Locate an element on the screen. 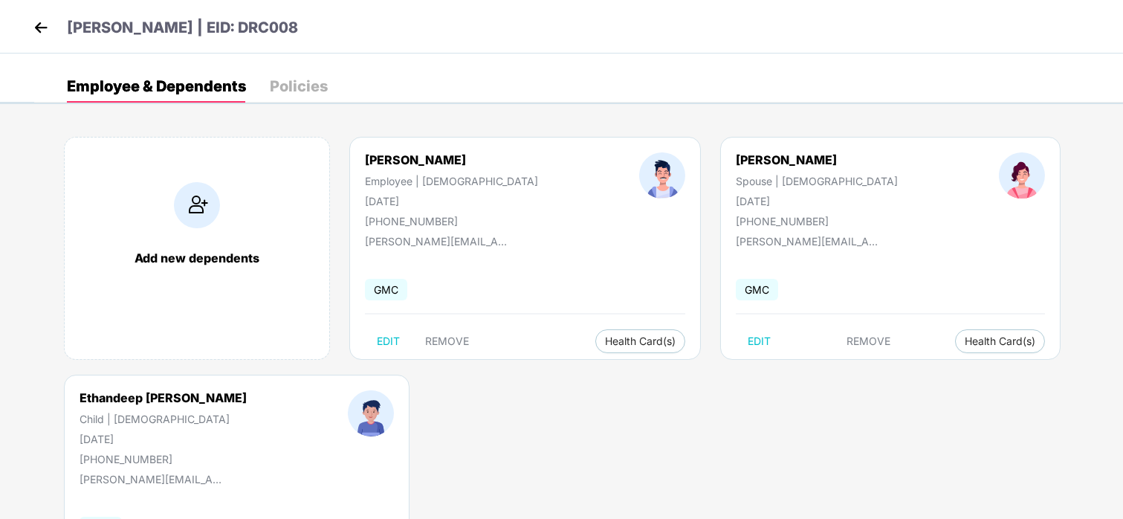  div: Employee & Dependents is located at coordinates (156, 86).